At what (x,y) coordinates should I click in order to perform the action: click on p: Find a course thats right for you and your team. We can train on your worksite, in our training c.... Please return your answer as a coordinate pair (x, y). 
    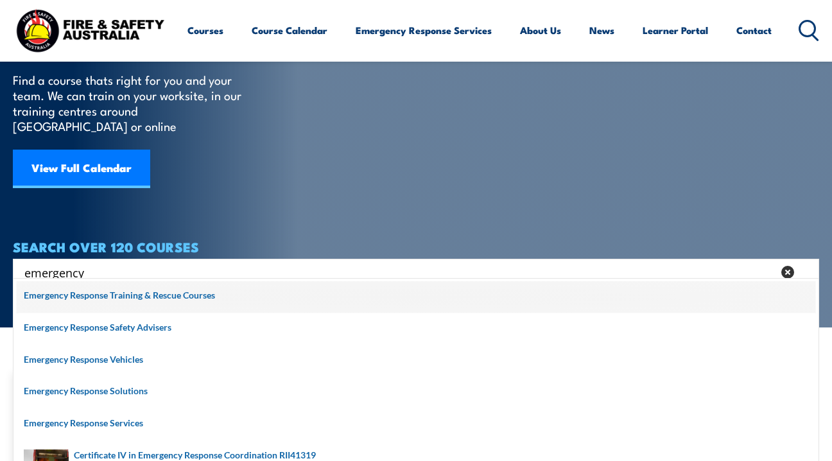
    Looking at the image, I should click on (130, 103).